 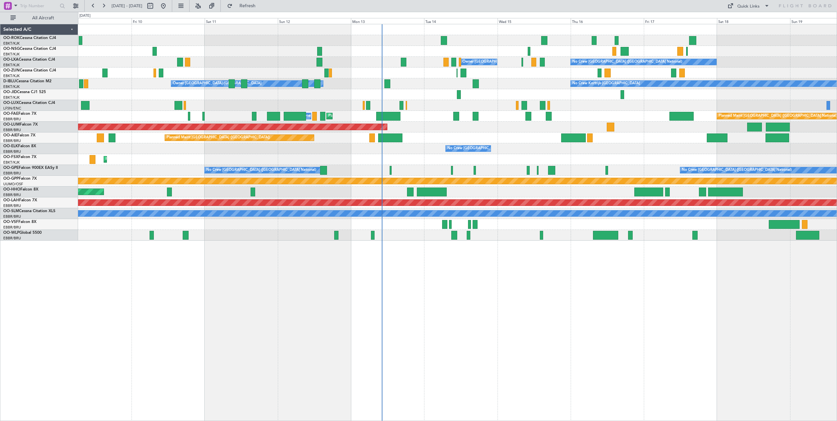 I want to click on a: OO-LUMFalcon 7X, so click(x=20, y=125).